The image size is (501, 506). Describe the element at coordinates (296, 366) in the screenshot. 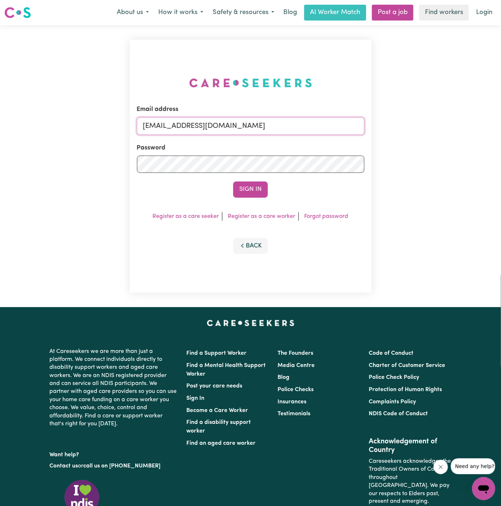

I see `a: Media Centre` at that location.